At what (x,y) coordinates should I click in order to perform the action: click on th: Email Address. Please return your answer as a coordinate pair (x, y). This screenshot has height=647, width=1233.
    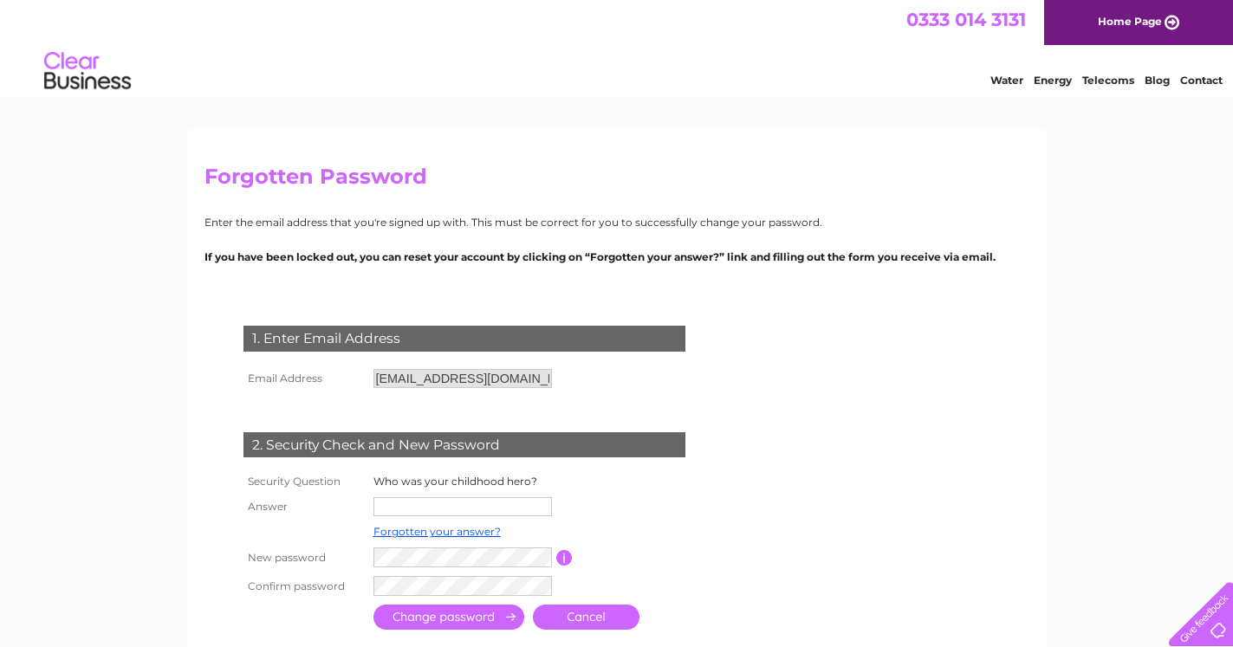
    Looking at the image, I should click on (304, 379).